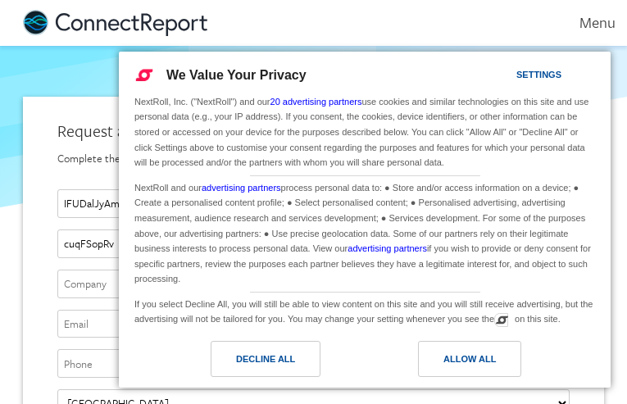 The image size is (627, 404). Describe the element at coordinates (313, 158) in the screenshot. I see `div: Complete the form below and someone from our team will be in touch shortly` at that location.